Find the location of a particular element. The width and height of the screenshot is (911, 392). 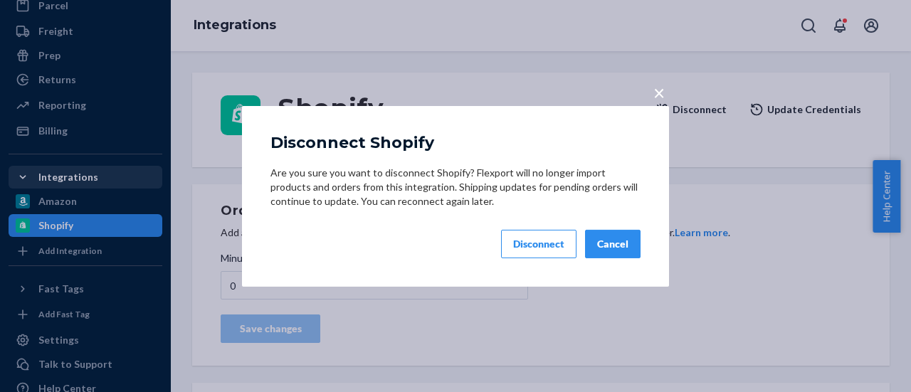

button: Cancel is located at coordinates (613, 244).